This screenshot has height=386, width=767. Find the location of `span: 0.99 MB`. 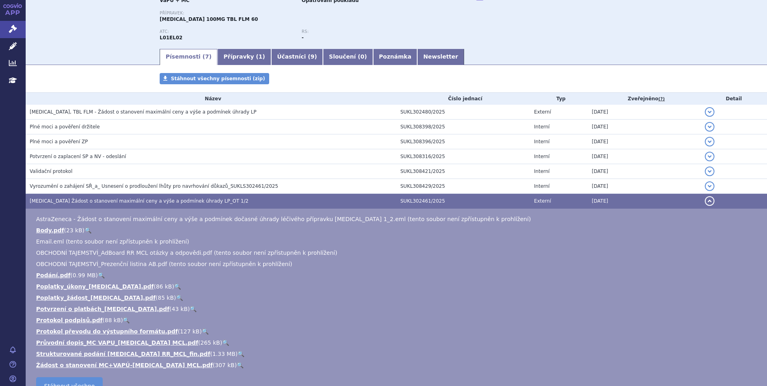

span: 0.99 MB is located at coordinates (84, 275).